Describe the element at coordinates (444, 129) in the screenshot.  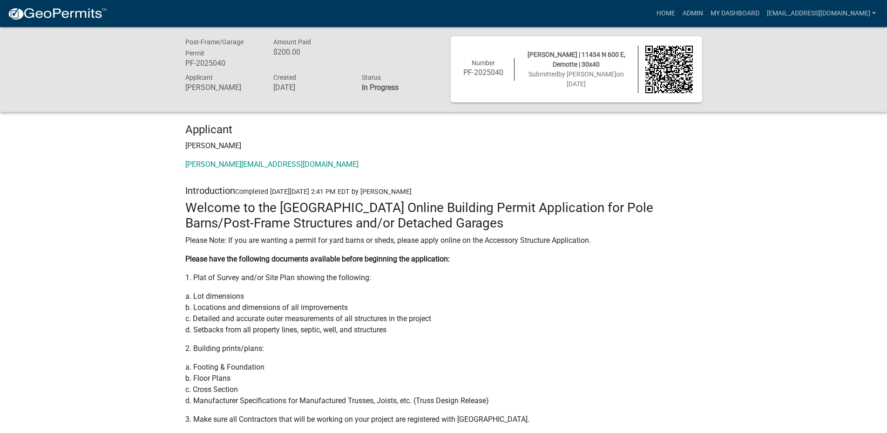
I see `h4: Applicant` at that location.